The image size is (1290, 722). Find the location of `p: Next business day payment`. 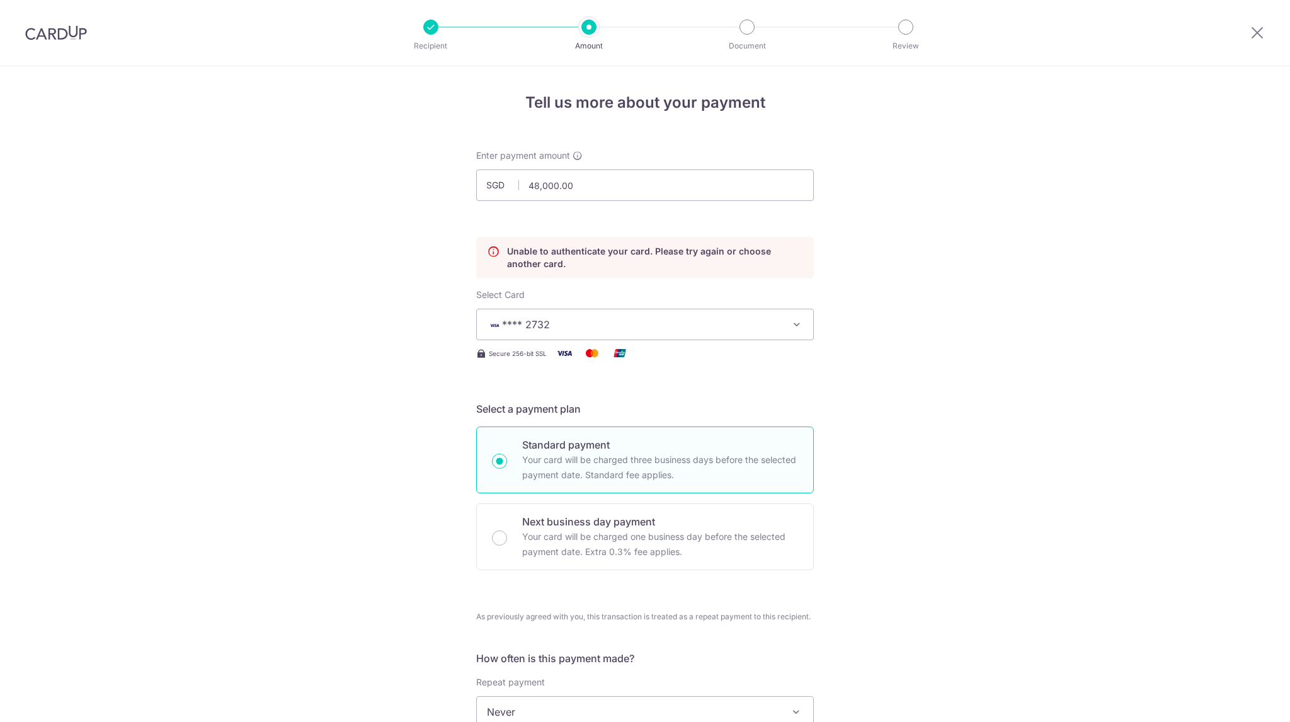

p: Next business day payment is located at coordinates (660, 522).